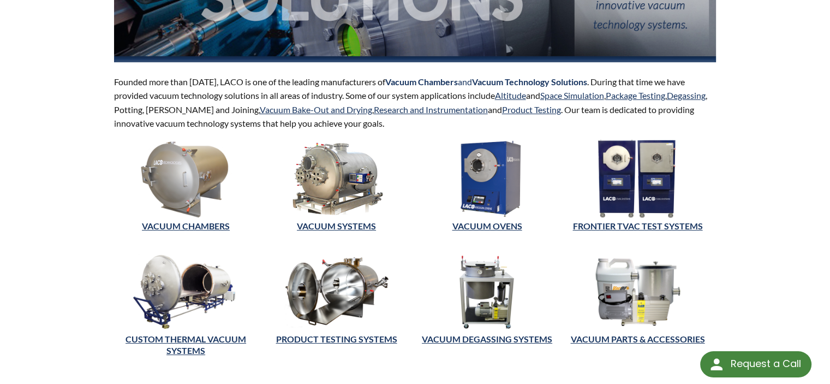  I want to click on img: TVAC Test Systems, so click(637, 178).